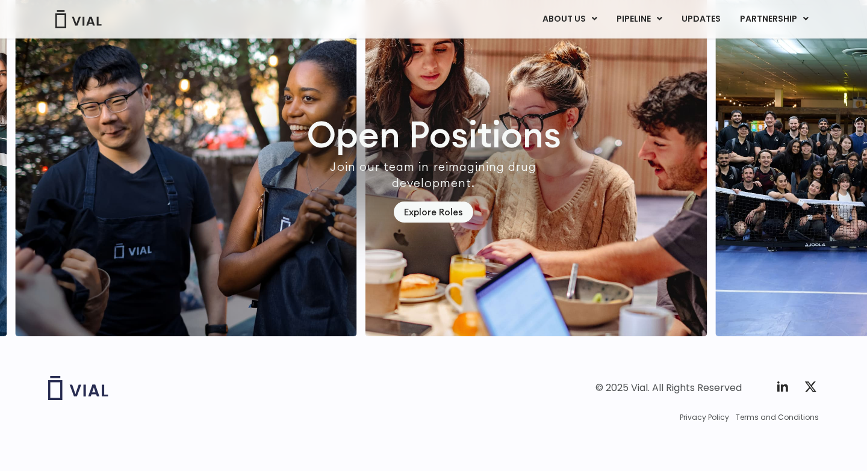  Describe the element at coordinates (433, 212) in the screenshot. I see `a: Explore Roles` at that location.